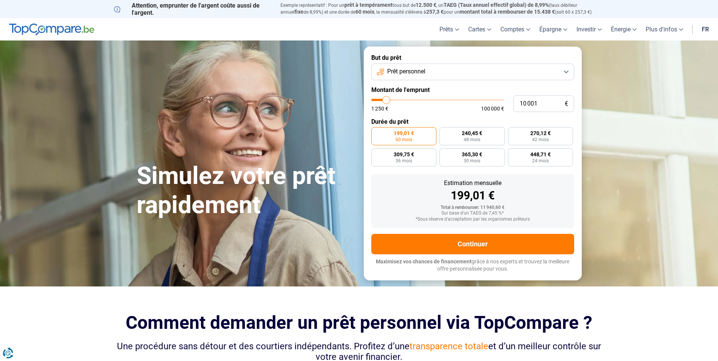  What do you see at coordinates (472, 161) in the screenshot?
I see `span: 30 mois` at bounding box center [472, 161].